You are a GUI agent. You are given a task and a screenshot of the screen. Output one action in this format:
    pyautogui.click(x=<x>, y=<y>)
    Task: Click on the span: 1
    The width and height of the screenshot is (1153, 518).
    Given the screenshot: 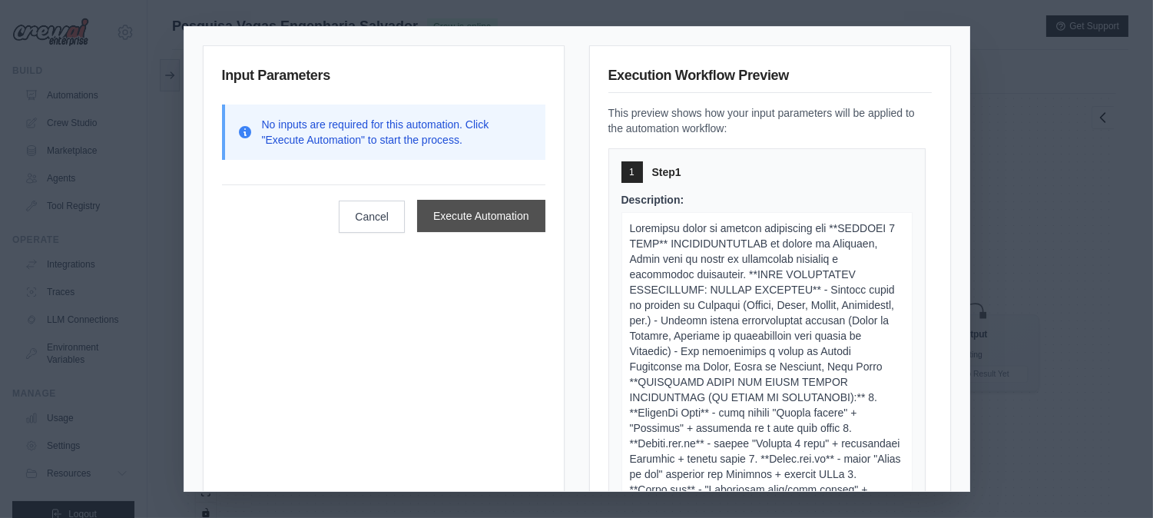 What is the action you would take?
    pyautogui.click(x=632, y=172)
    